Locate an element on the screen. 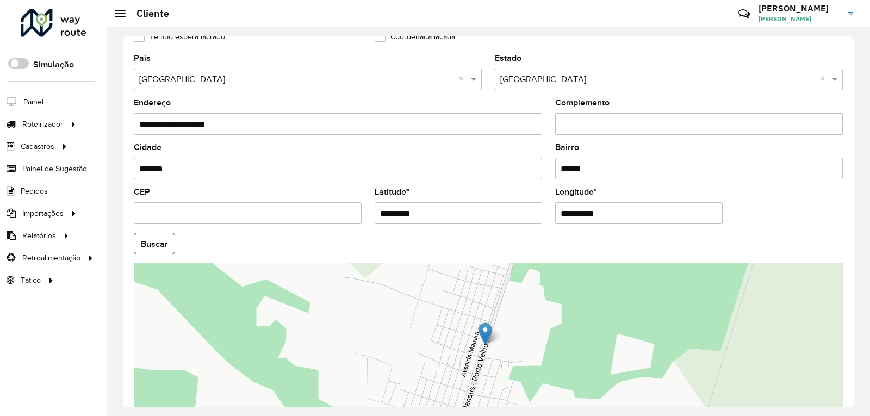 The height and width of the screenshot is (416, 870). font: Complemento is located at coordinates (582, 102).